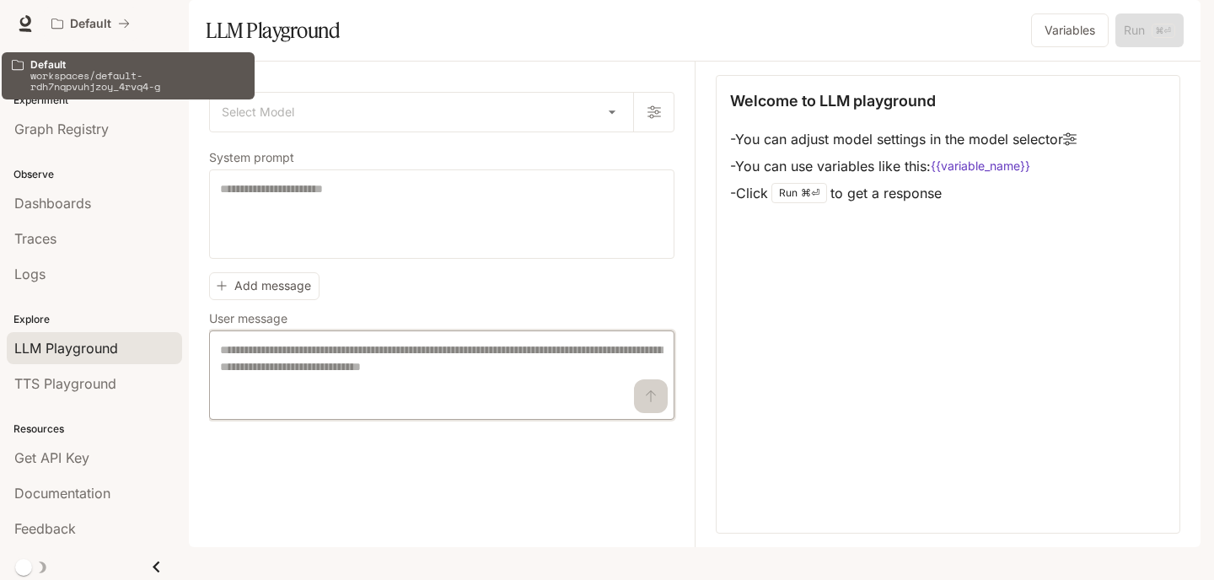  What do you see at coordinates (903, 139) in the screenshot?
I see `li: - You can adjust model settings in the model selector` at bounding box center [903, 139].